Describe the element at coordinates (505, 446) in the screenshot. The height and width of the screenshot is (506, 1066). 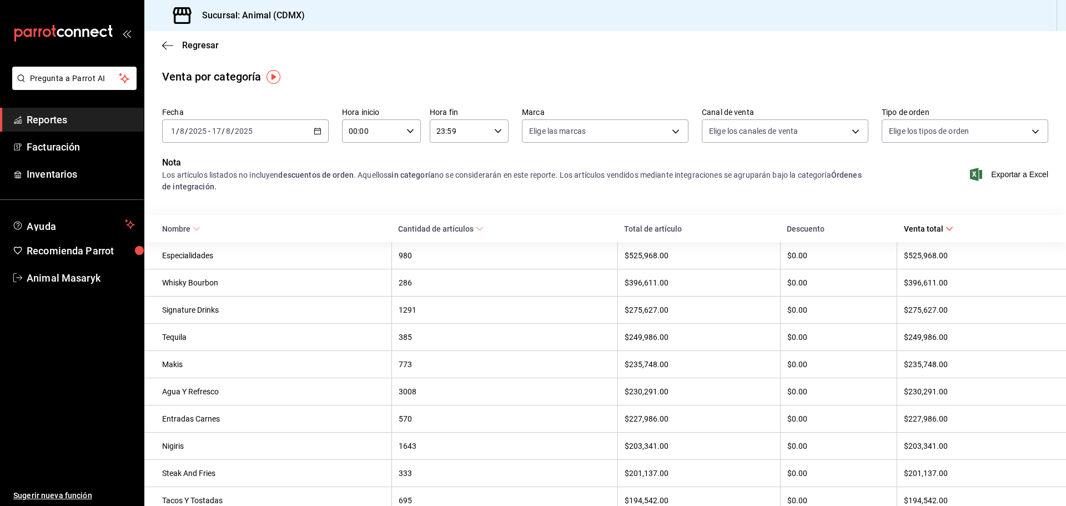
I see `div: 1643` at that location.